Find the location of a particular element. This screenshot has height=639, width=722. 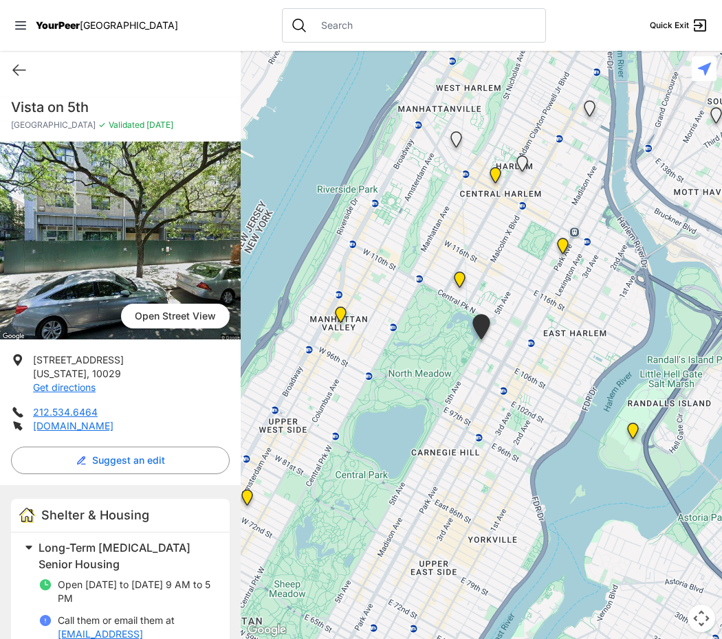

span: Quick Exit is located at coordinates (669, 25).